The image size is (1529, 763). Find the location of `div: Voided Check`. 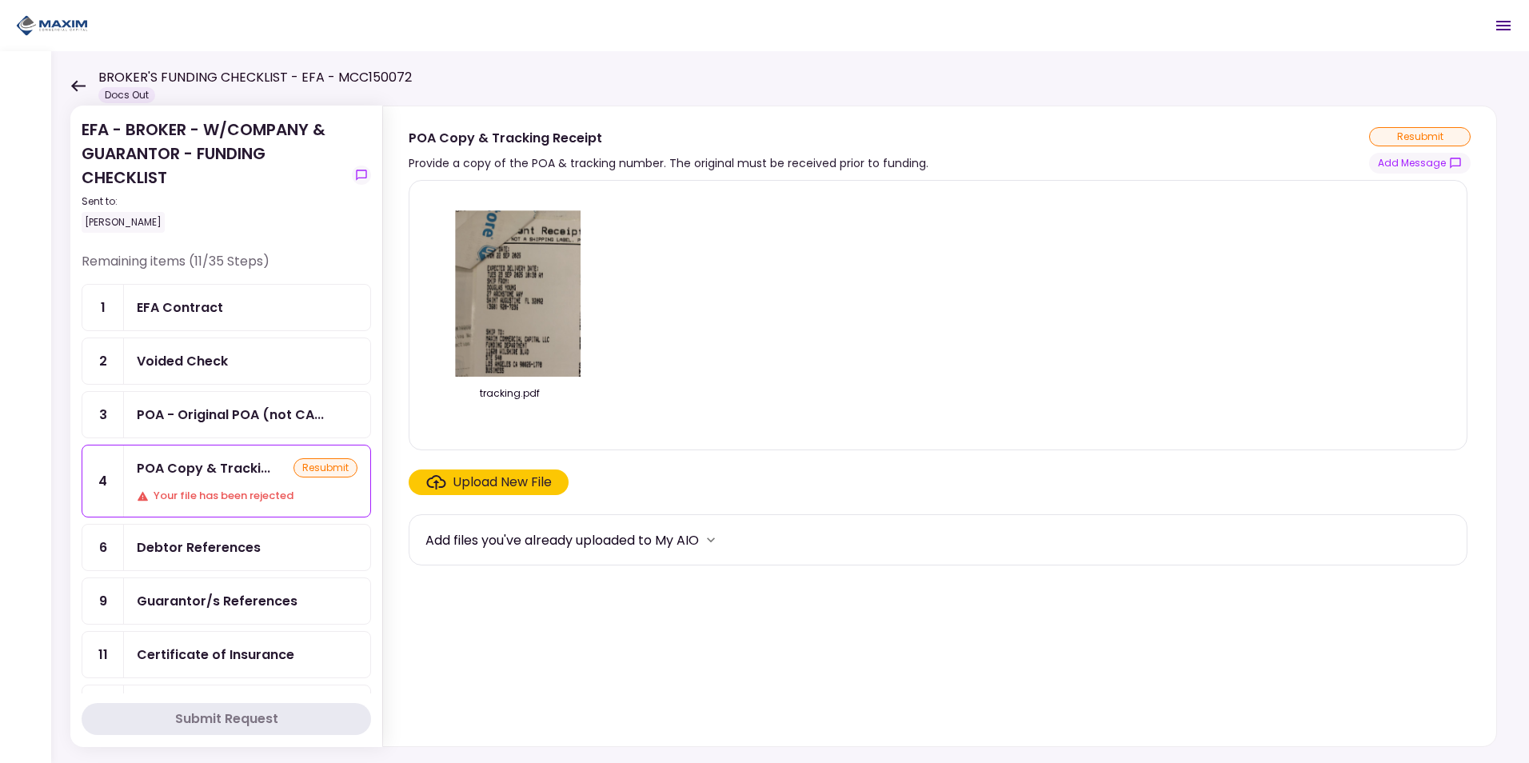

div: Voided Check is located at coordinates (182, 361).